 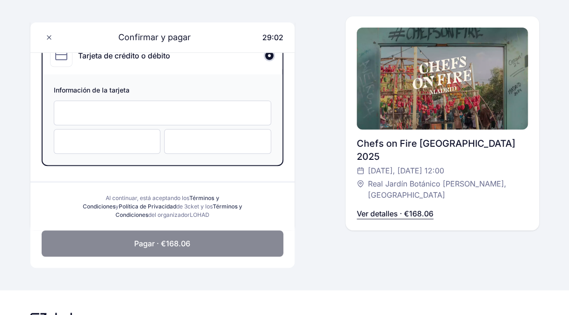 I want to click on button: Pagar · €168.06, so click(x=163, y=244).